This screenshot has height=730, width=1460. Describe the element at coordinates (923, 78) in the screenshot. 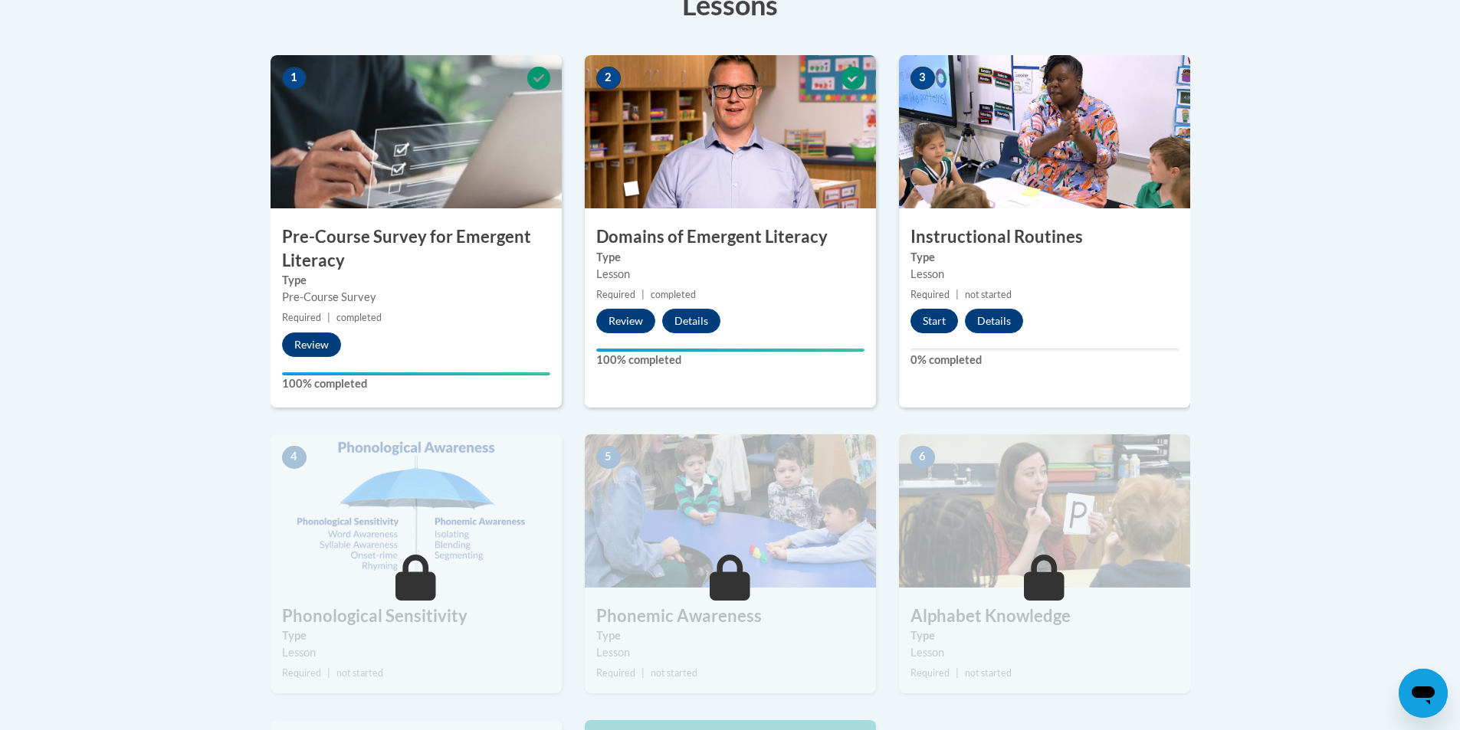

I see `span: 3` at that location.